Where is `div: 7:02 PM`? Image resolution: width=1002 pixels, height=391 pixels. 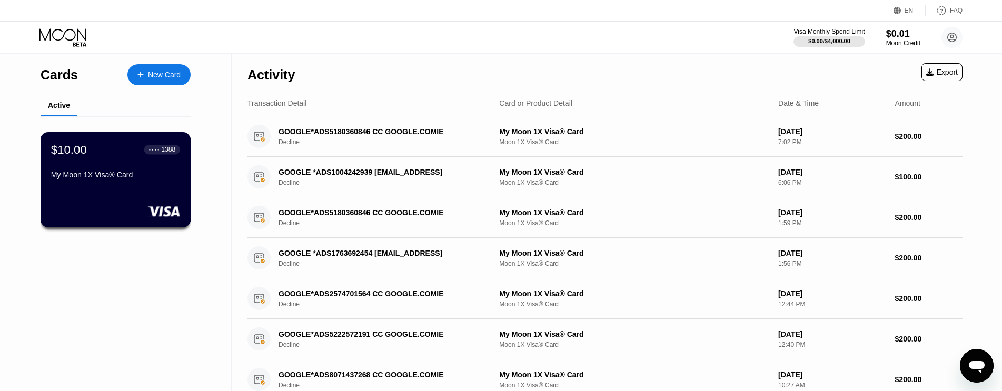
div: 7:02 PM is located at coordinates (832, 142).